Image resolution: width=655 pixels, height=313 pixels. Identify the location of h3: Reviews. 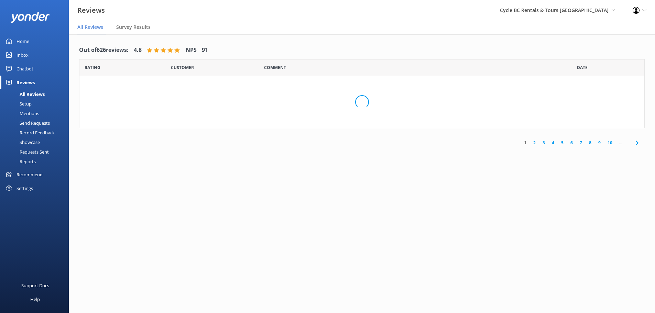
(91, 10).